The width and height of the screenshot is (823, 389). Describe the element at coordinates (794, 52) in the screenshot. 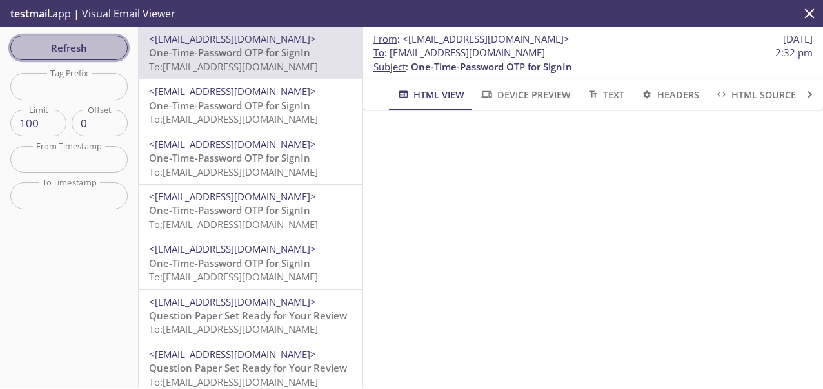

I see `span: 2:32 pm` at that location.